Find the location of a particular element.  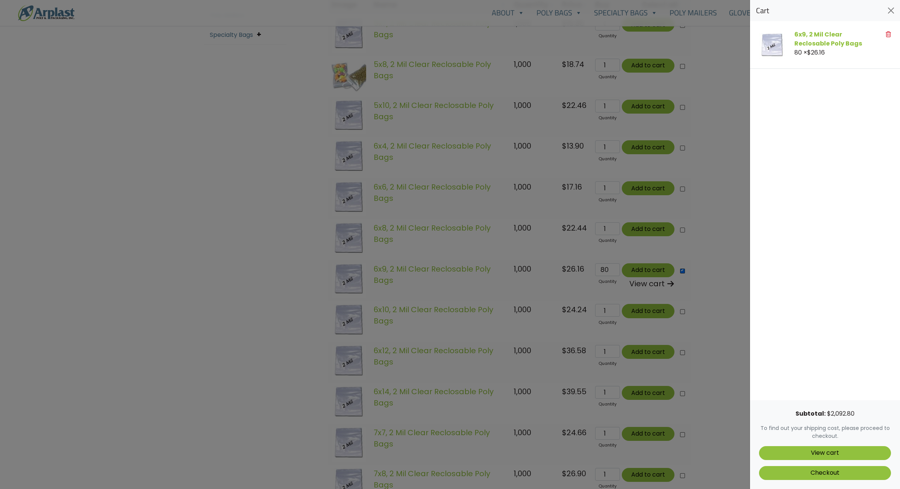

a: Checkout is located at coordinates (824, 472).